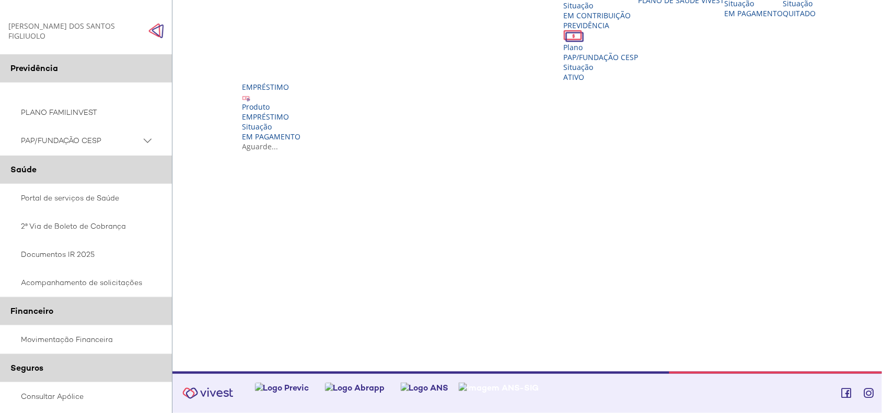 This screenshot has height=413, width=882. Describe the element at coordinates (246, 98) in the screenshot. I see `img: ico_emprestimo.svg` at that location.